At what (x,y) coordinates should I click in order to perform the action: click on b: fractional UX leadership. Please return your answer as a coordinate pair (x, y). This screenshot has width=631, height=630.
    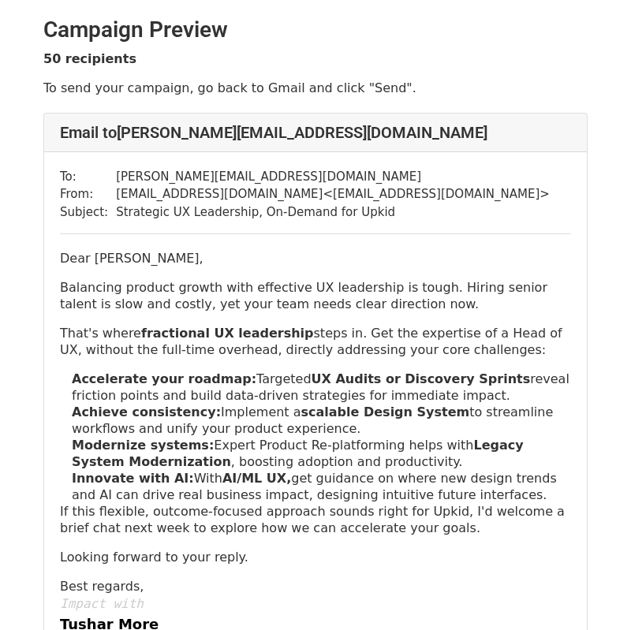
    Looking at the image, I should click on (227, 333).